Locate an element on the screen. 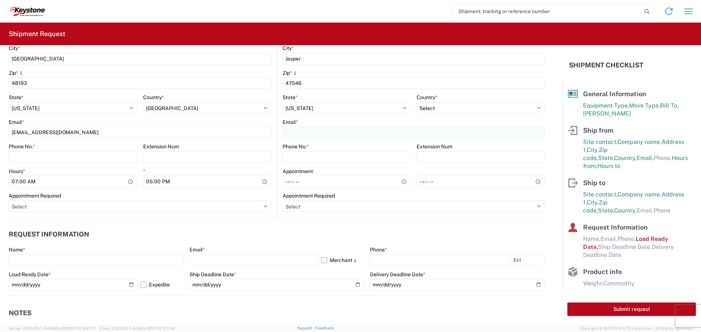 The width and height of the screenshot is (701, 332). span: Phone is located at coordinates (662, 211).